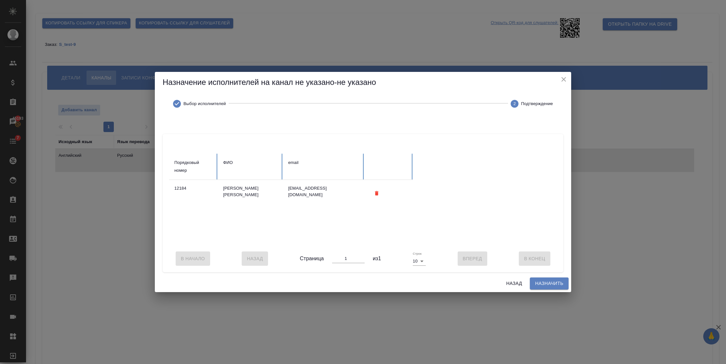 The height and width of the screenshot is (364, 726). I want to click on text: 2, so click(514, 103).